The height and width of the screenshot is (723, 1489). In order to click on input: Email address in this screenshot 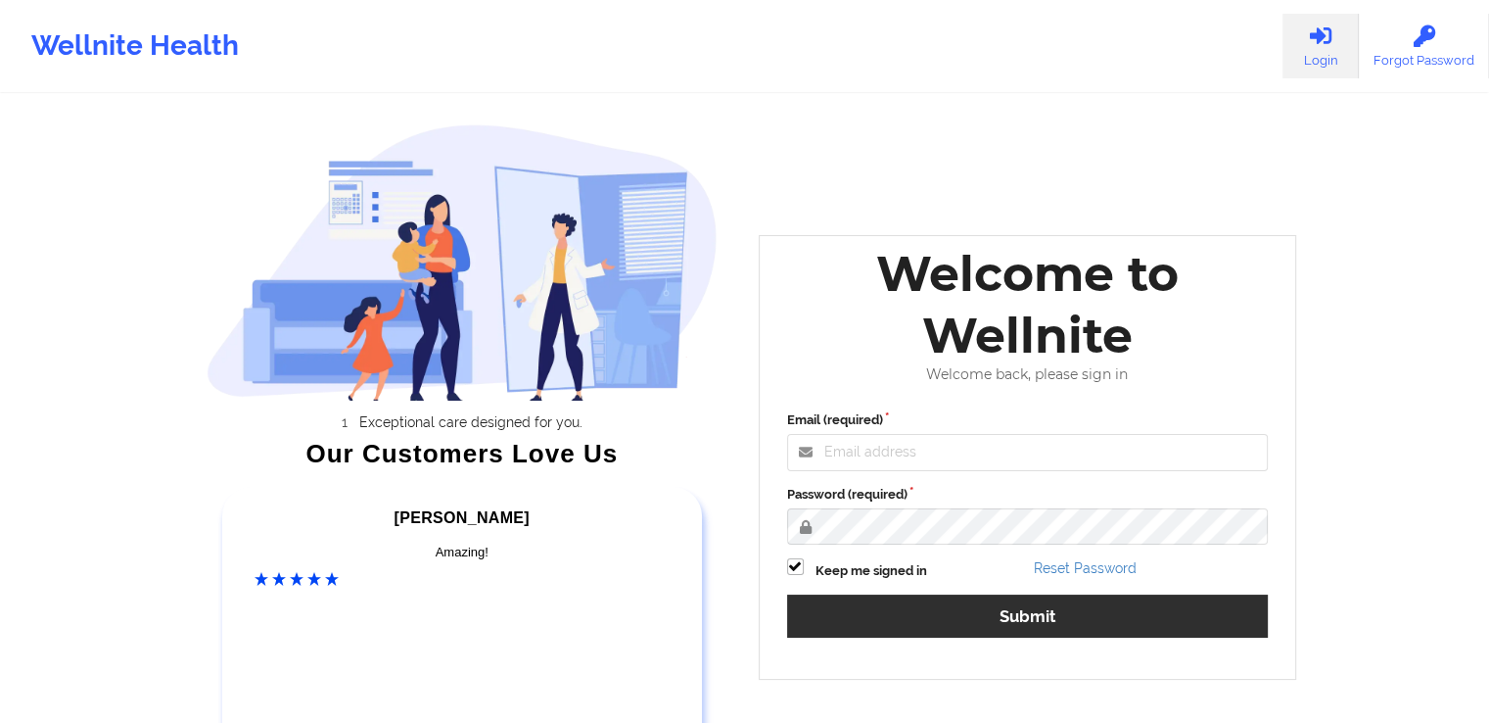, I will do `click(1028, 452)`.